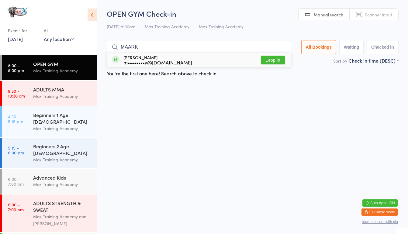  Describe the element at coordinates (340, 61) in the screenshot. I see `label: Sort by` at that location.